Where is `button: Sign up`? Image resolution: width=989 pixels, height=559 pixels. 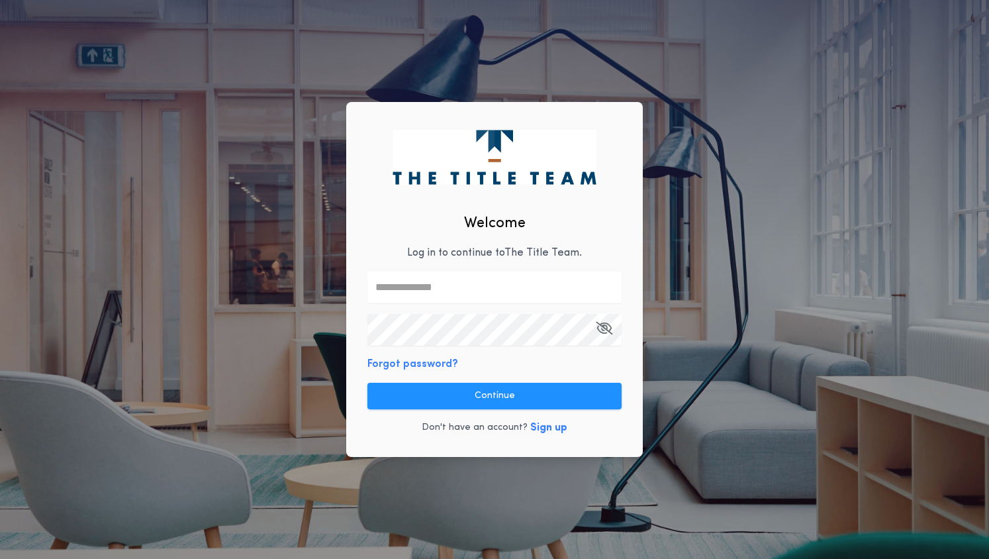 button: Sign up is located at coordinates (549, 428).